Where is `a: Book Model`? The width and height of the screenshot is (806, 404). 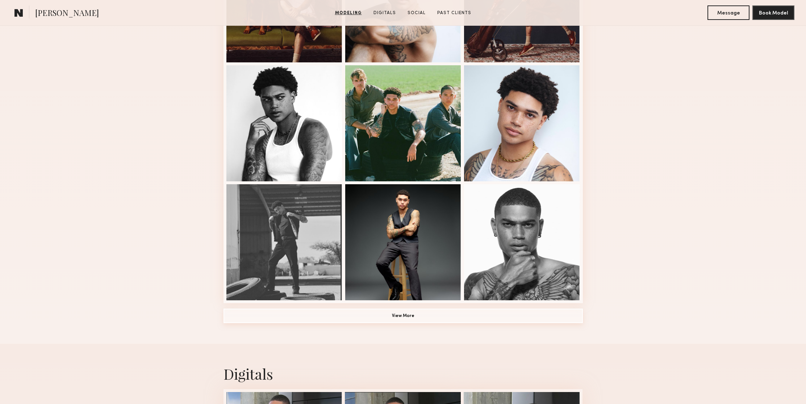
a: Book Model is located at coordinates (774, 12).